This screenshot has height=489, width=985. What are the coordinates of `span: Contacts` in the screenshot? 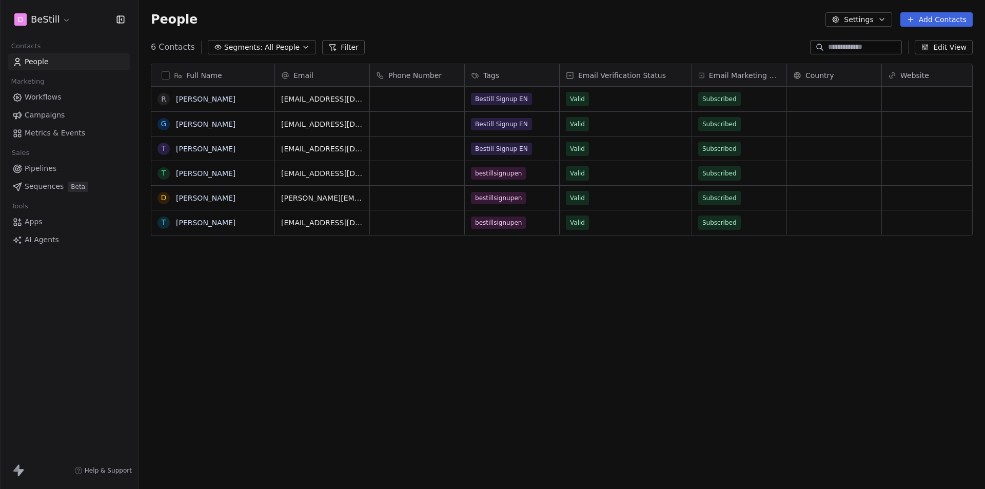 It's located at (26, 46).